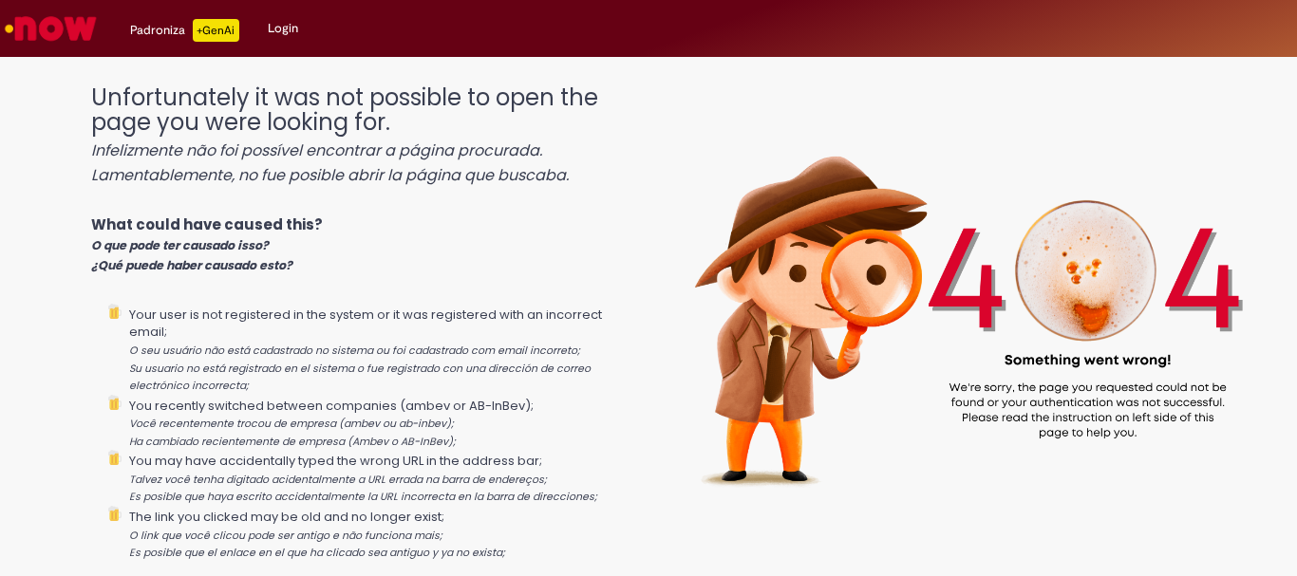  I want to click on i: O que pode ter causado isso?, so click(179, 245).